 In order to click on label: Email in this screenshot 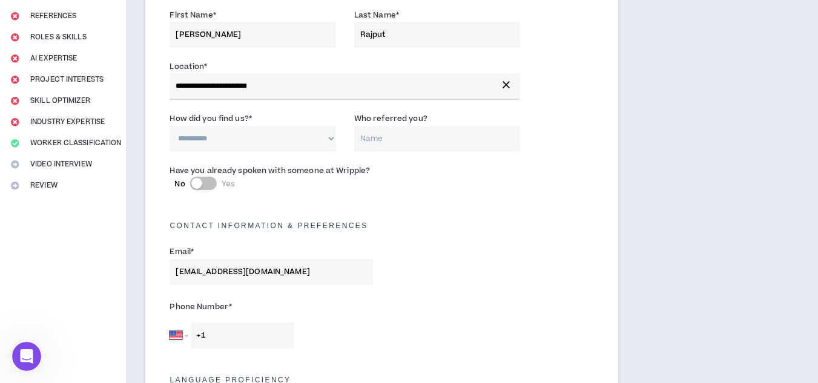, I will do `click(182, 252)`.